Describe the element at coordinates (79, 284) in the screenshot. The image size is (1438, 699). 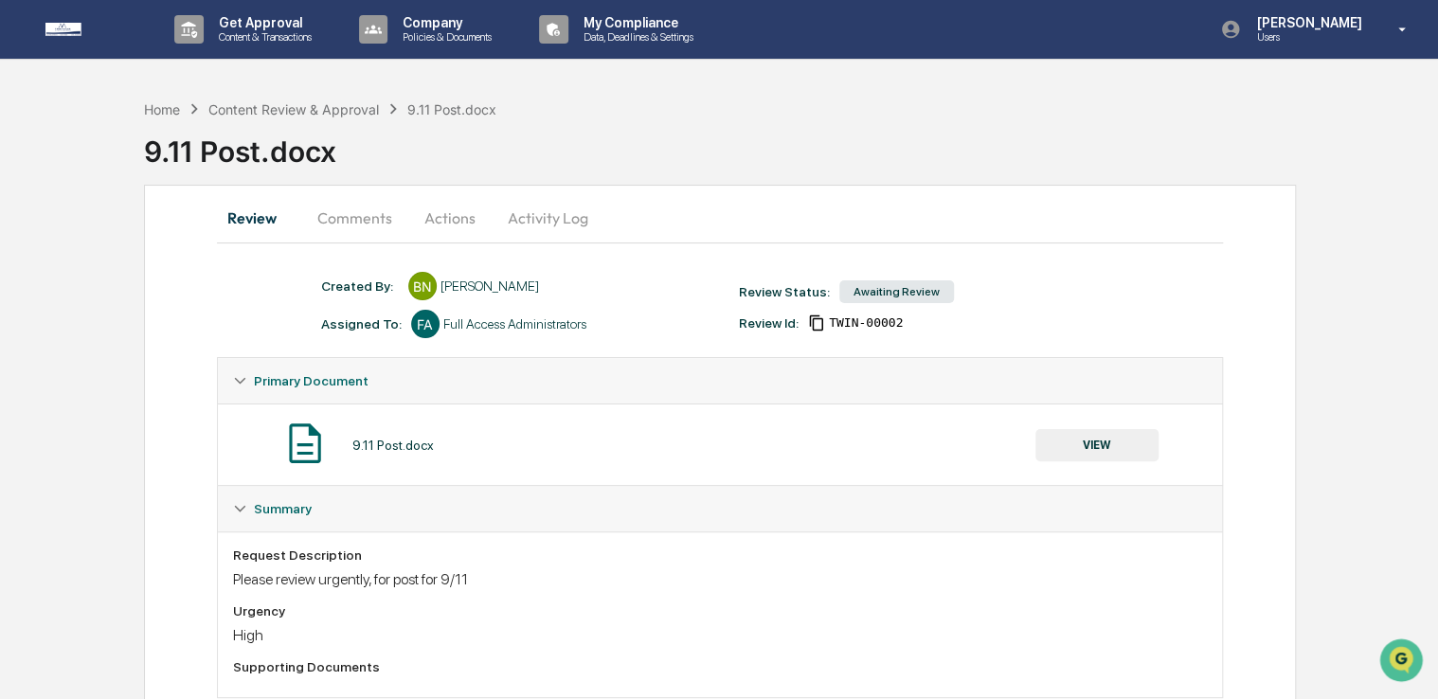
I see `span: Data Lookup` at that location.